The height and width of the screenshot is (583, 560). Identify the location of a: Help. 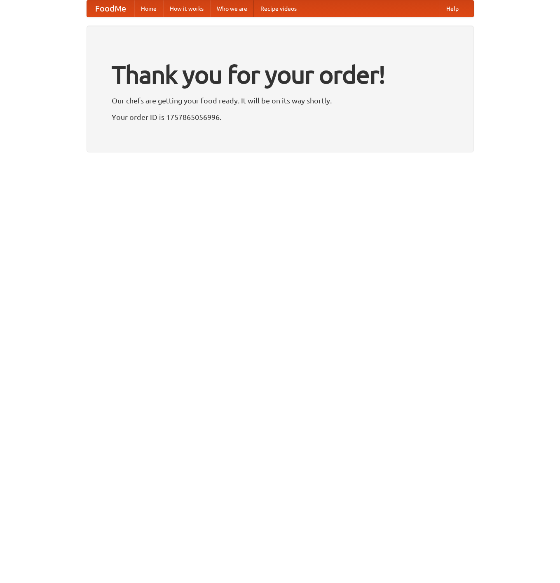
(452, 9).